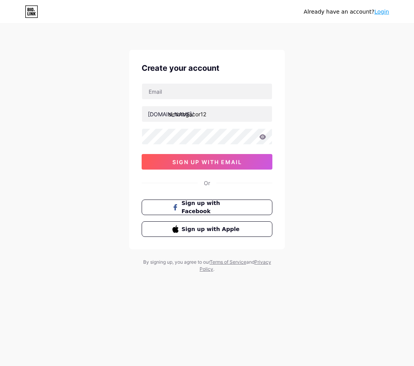 The width and height of the screenshot is (414, 366). What do you see at coordinates (207, 266) in the screenshot?
I see `div: By signing up, you agree to our and .` at bounding box center [207, 266].